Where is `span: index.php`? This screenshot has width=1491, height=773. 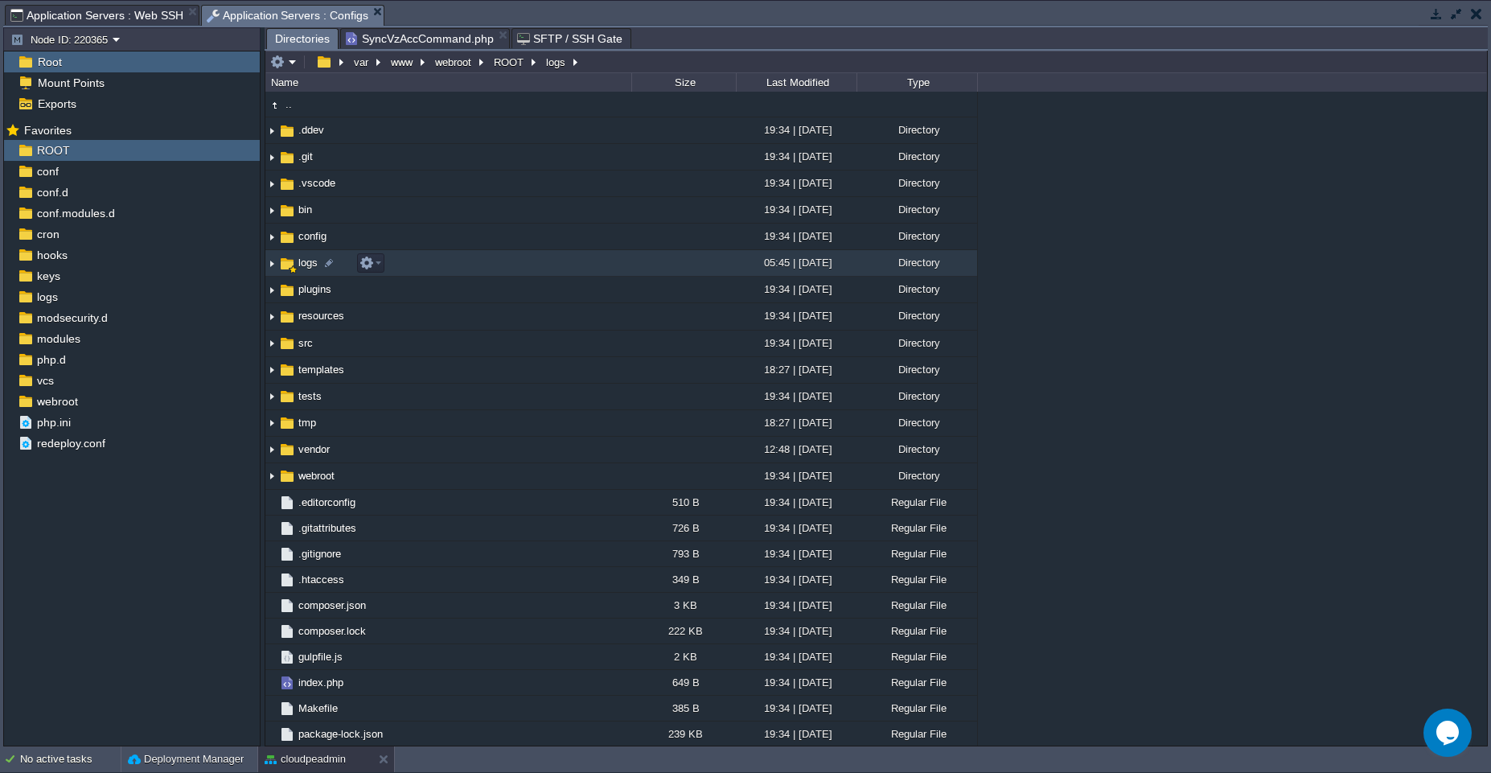 span: index.php is located at coordinates (321, 682).